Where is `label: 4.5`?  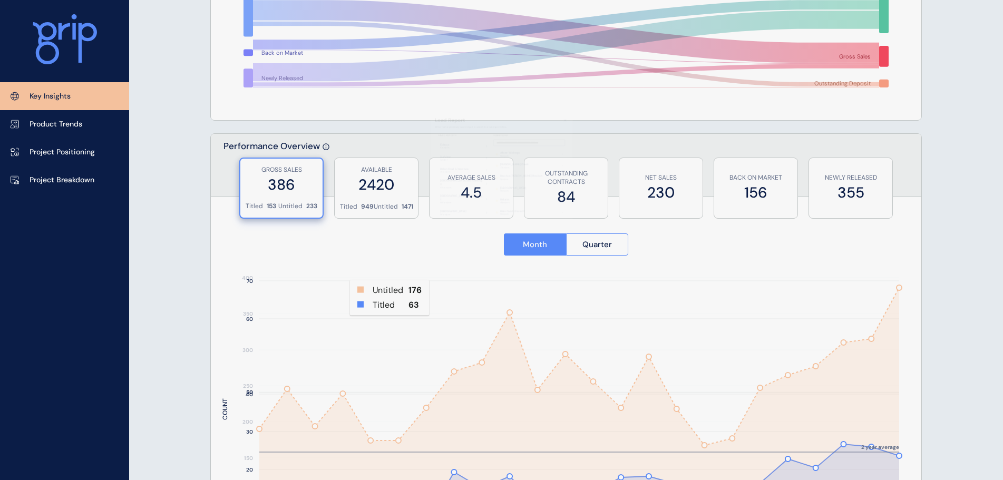
label: 4.5 is located at coordinates (471, 192).